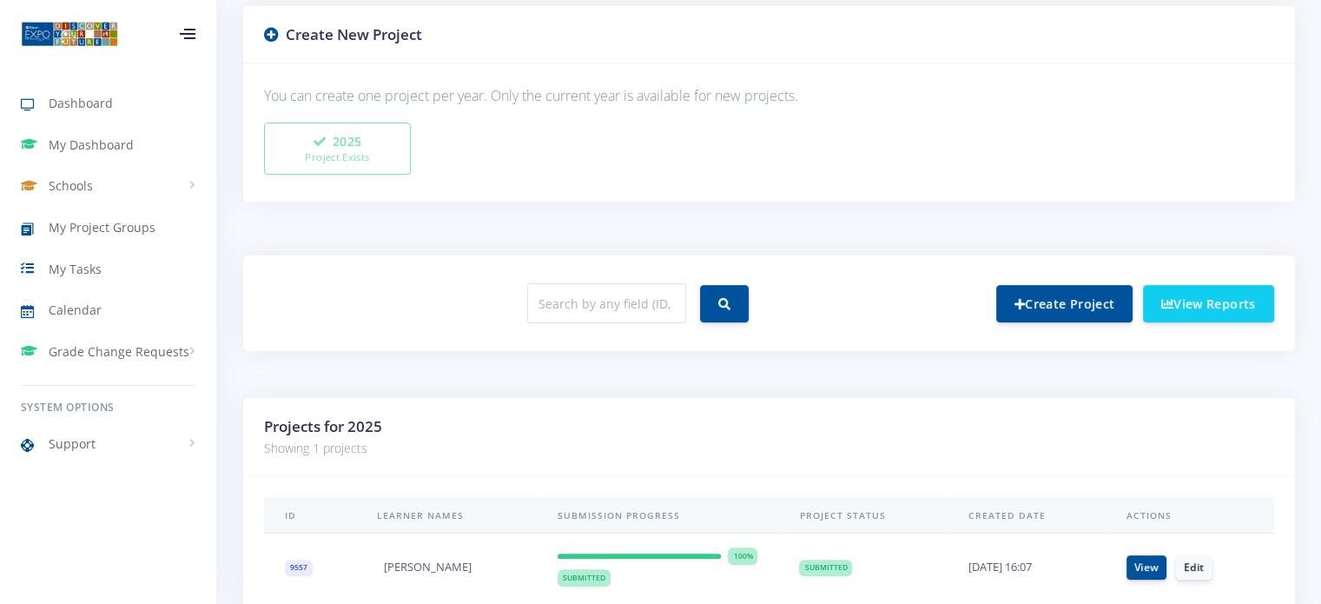 The image size is (1321, 604). What do you see at coordinates (1190, 515) in the screenshot?
I see `th: Actions` at bounding box center [1190, 515].